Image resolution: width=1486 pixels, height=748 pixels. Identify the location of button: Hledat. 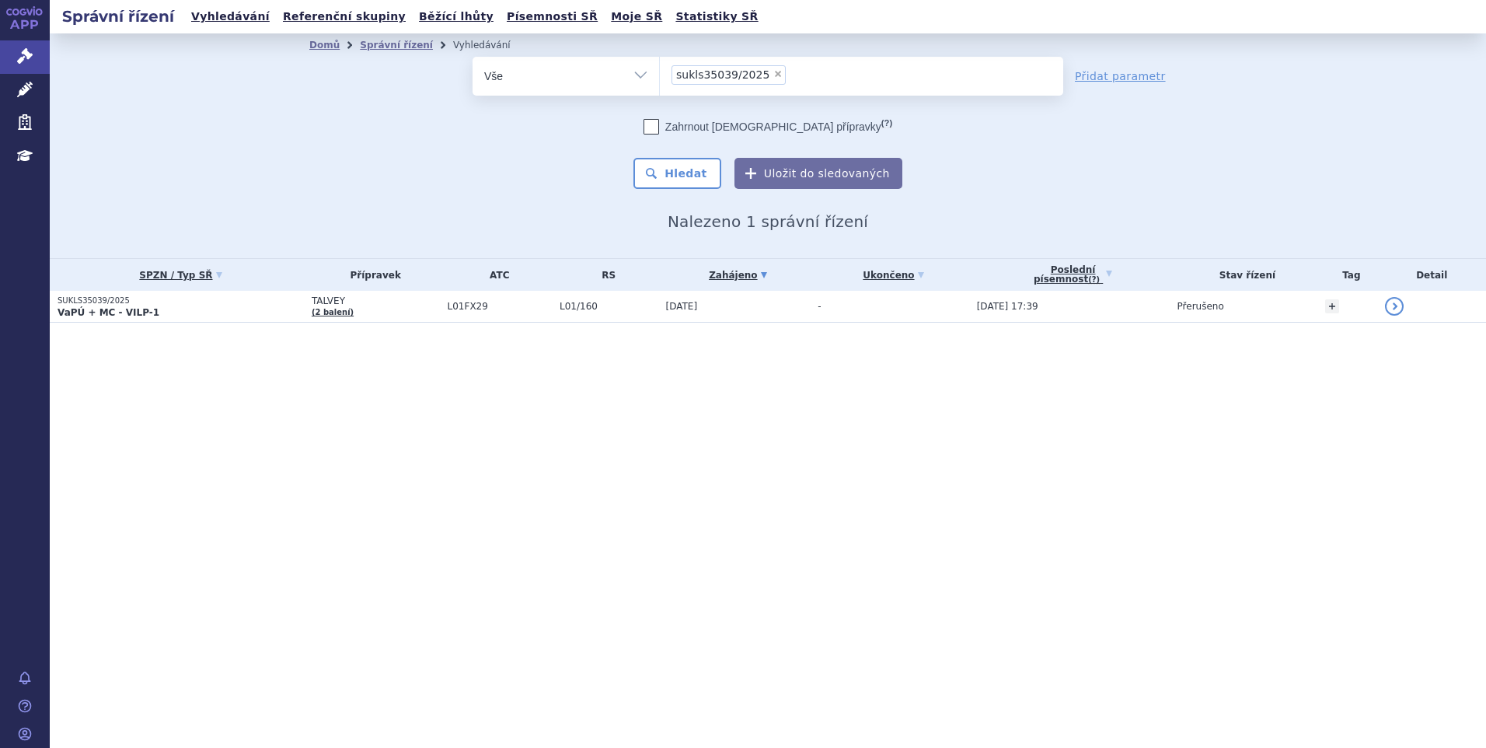
(677, 173).